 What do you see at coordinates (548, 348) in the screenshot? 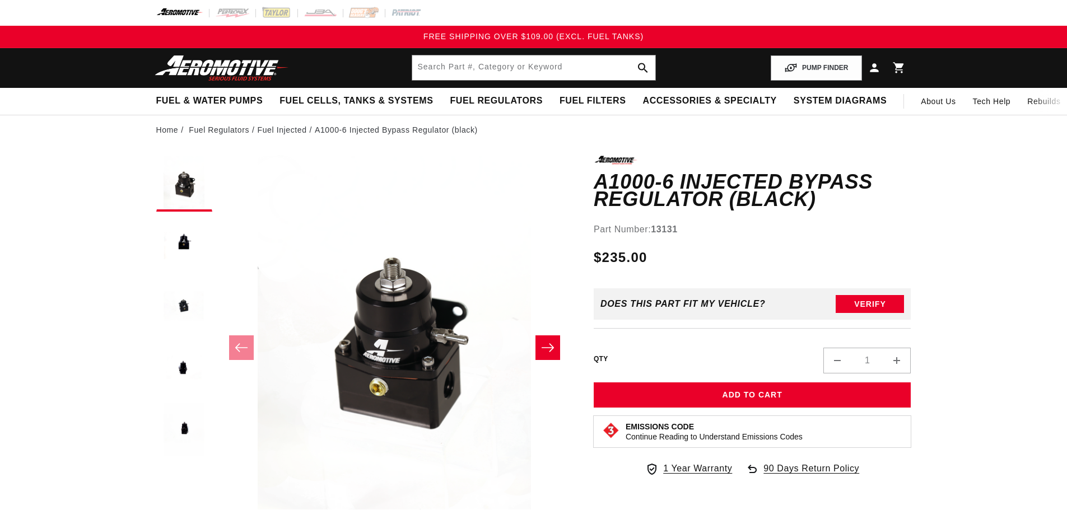
I see `button: Slide right` at bounding box center [548, 348].